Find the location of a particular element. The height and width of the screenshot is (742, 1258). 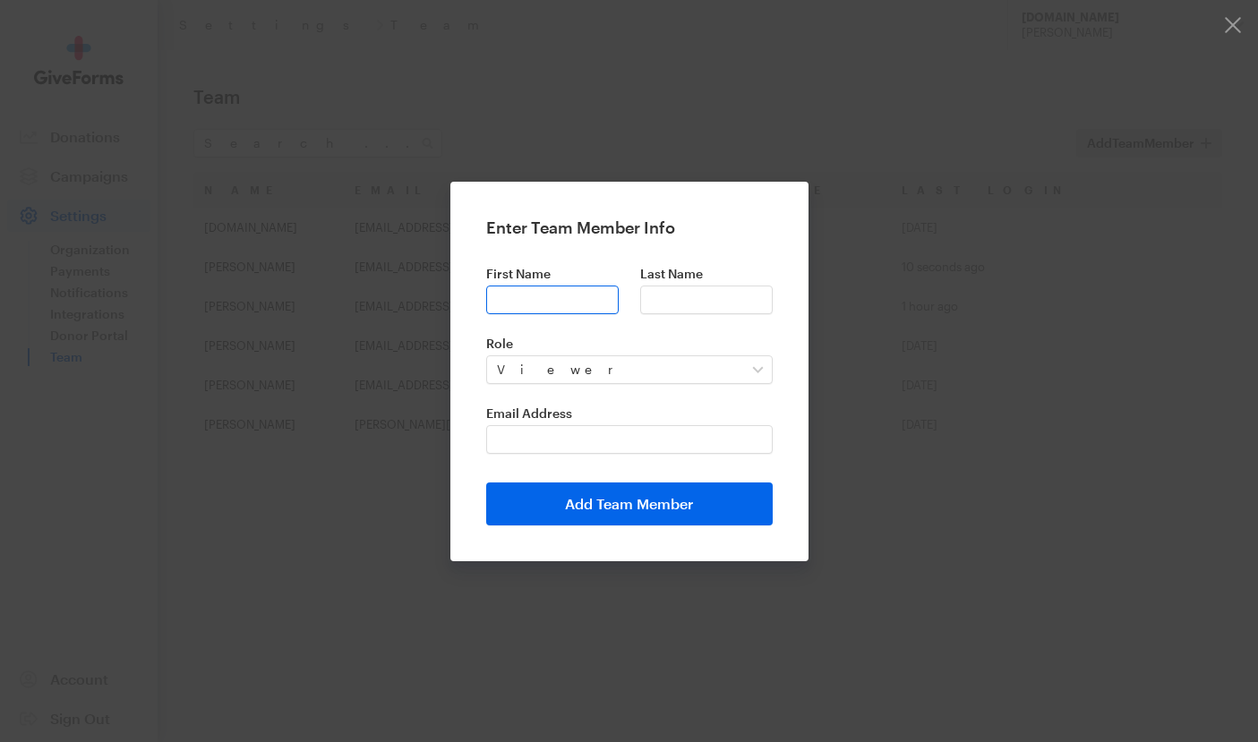

button: Add Team Member is located at coordinates (629, 504).